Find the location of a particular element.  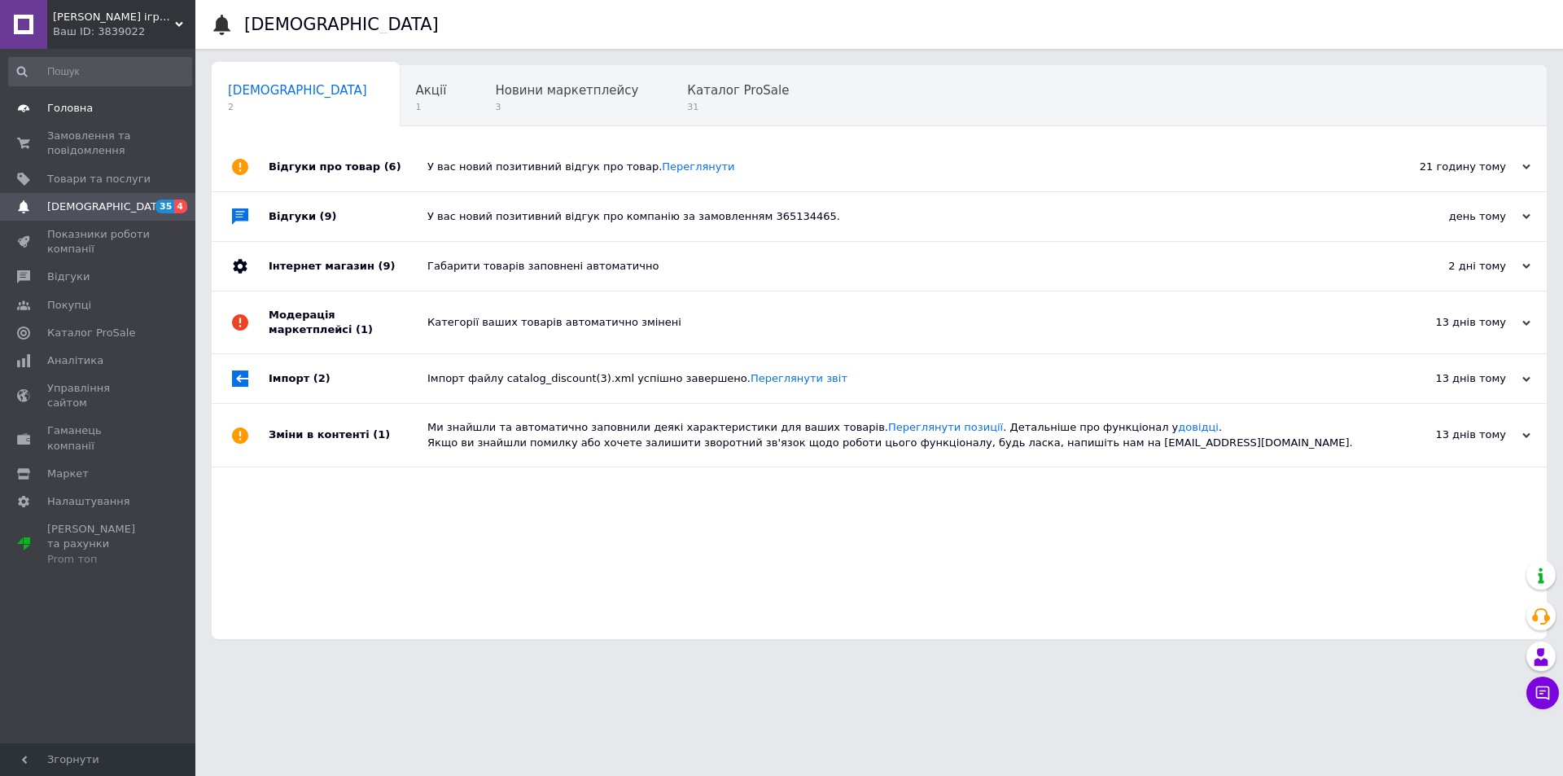

span: Замовлення та повідомлення is located at coordinates (99, 143).